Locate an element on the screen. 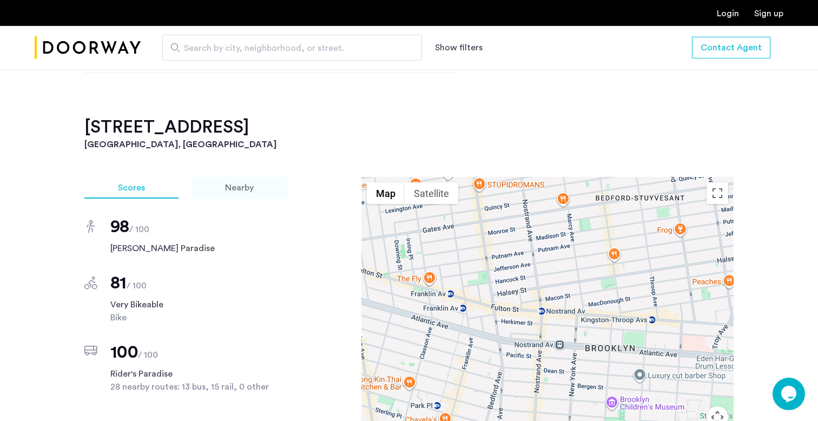 The width and height of the screenshot is (818, 421). span: Nearby is located at coordinates (239, 188).